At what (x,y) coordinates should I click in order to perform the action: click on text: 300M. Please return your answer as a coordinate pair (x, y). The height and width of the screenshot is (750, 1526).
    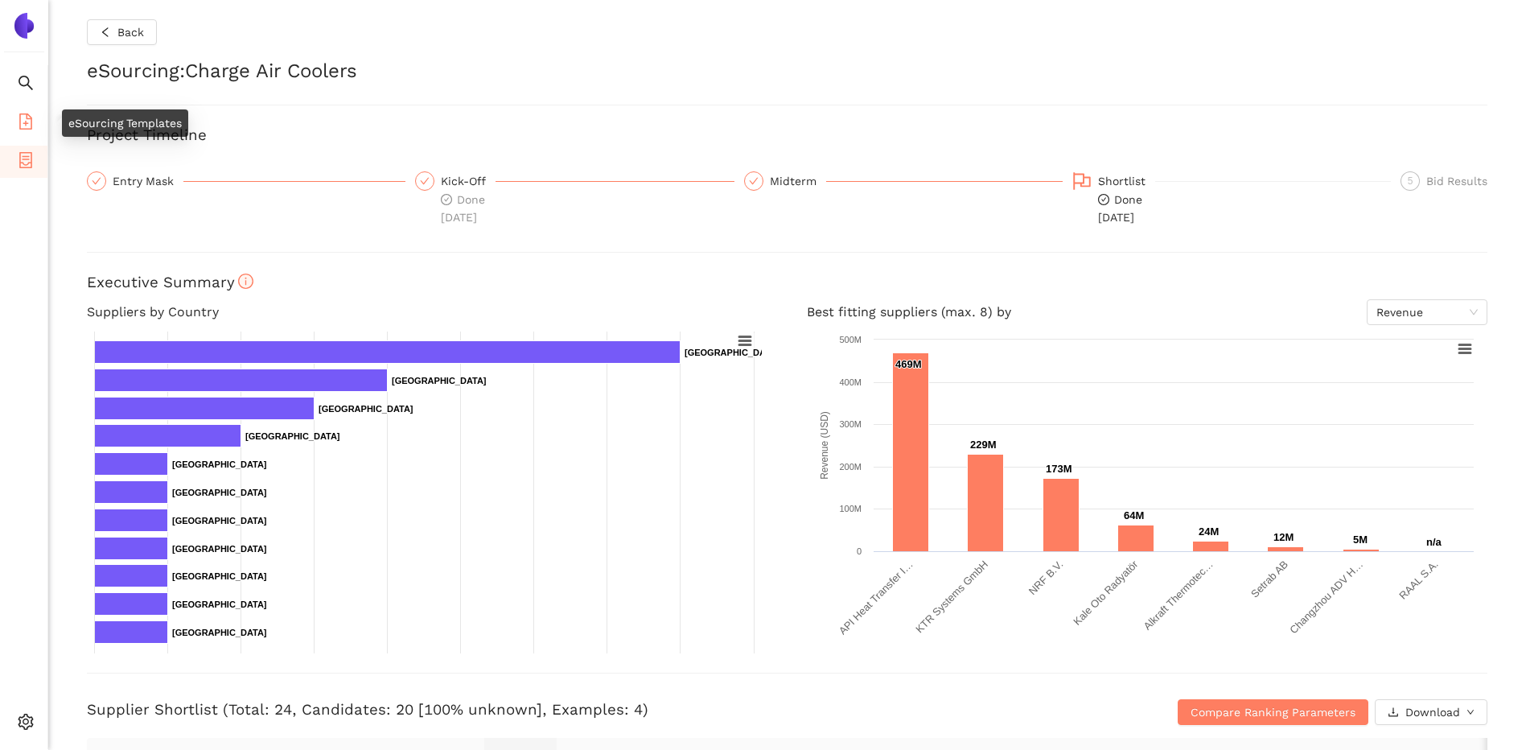
    Looking at the image, I should click on (850, 424).